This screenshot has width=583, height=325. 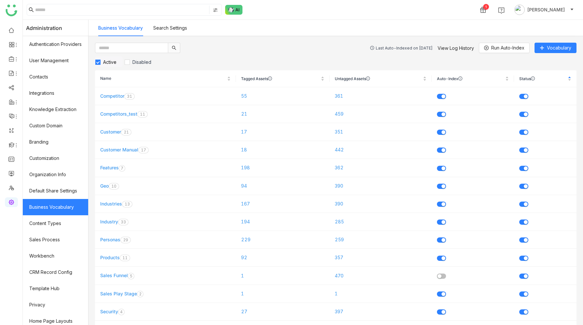 What do you see at coordinates (486, 7) in the screenshot?
I see `div: 1` at bounding box center [486, 7].